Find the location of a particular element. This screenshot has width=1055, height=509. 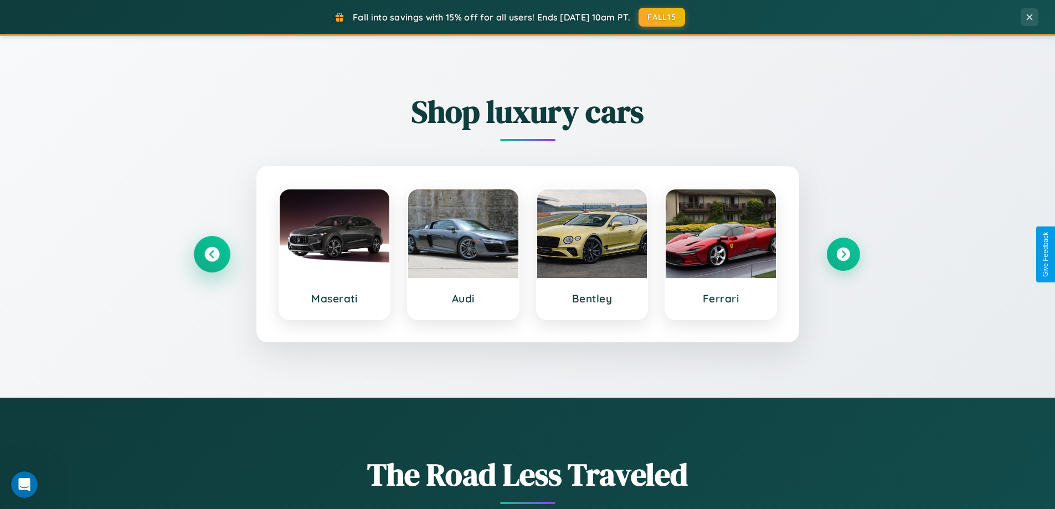

h3: Bentley is located at coordinates (592, 298).